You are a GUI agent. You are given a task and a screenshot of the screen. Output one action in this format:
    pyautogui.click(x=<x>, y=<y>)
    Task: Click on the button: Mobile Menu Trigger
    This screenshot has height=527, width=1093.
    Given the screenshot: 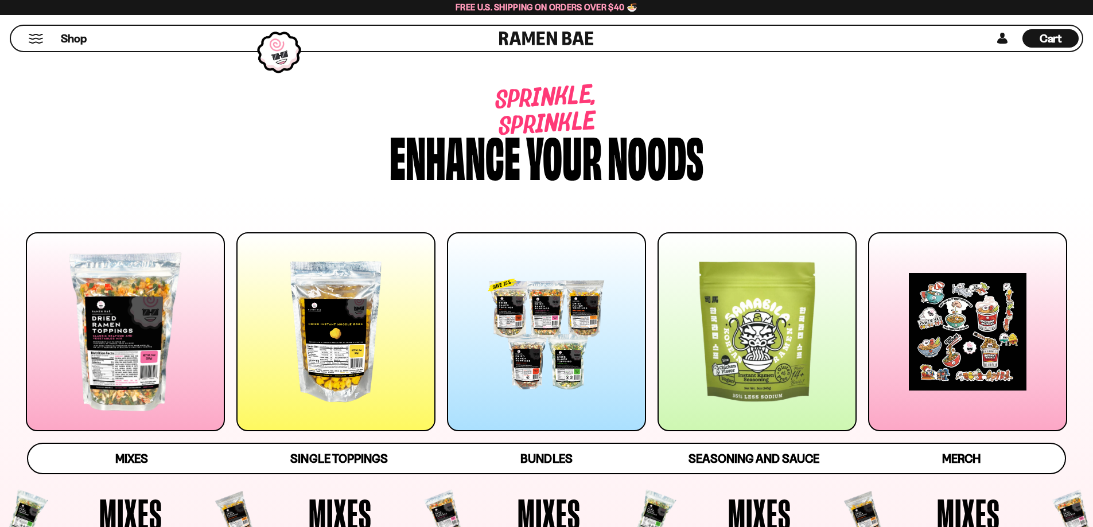 What is the action you would take?
    pyautogui.click(x=36, y=38)
    